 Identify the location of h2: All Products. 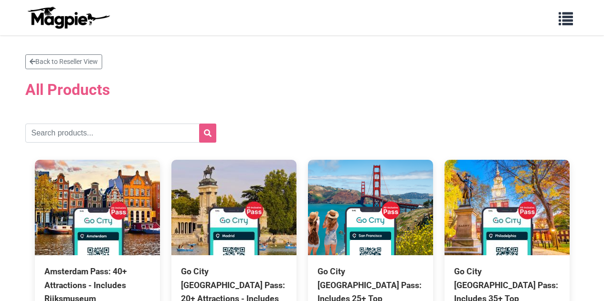
(302, 90).